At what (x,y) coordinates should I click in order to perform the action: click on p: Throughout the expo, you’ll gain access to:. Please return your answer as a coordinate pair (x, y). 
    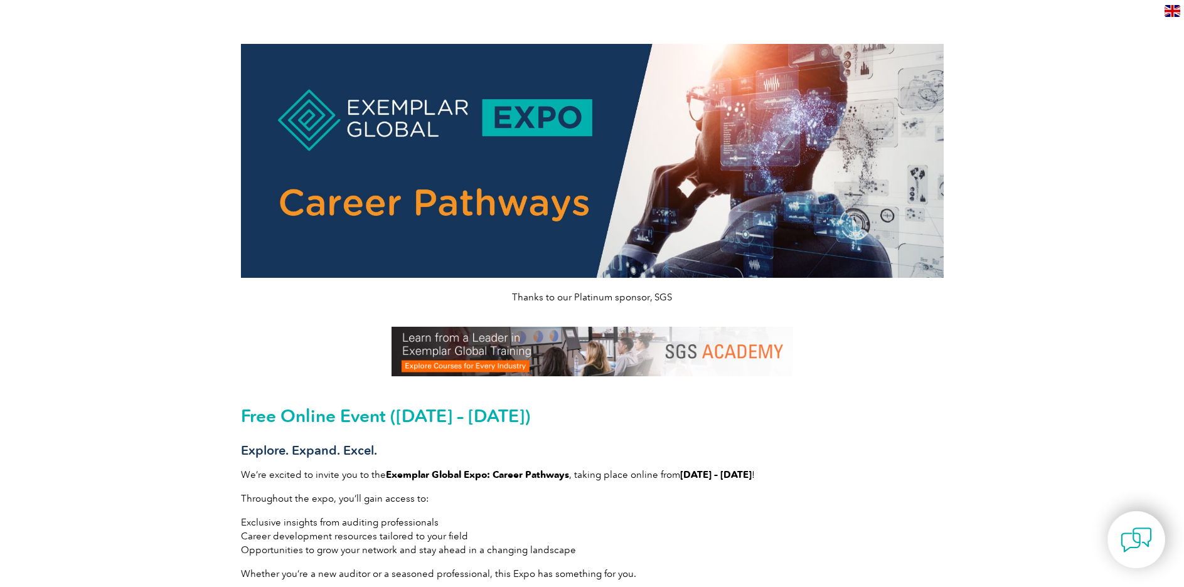
    Looking at the image, I should click on (592, 499).